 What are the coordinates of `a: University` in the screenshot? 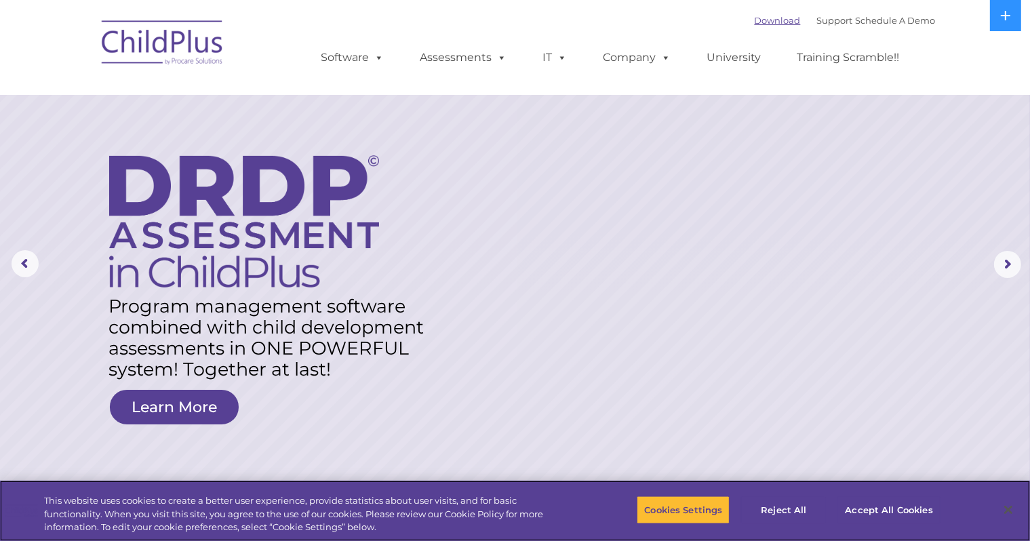 It's located at (735, 58).